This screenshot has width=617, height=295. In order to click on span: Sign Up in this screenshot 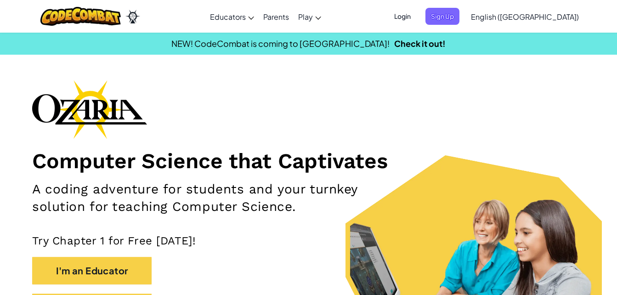, I will do `click(442, 16)`.